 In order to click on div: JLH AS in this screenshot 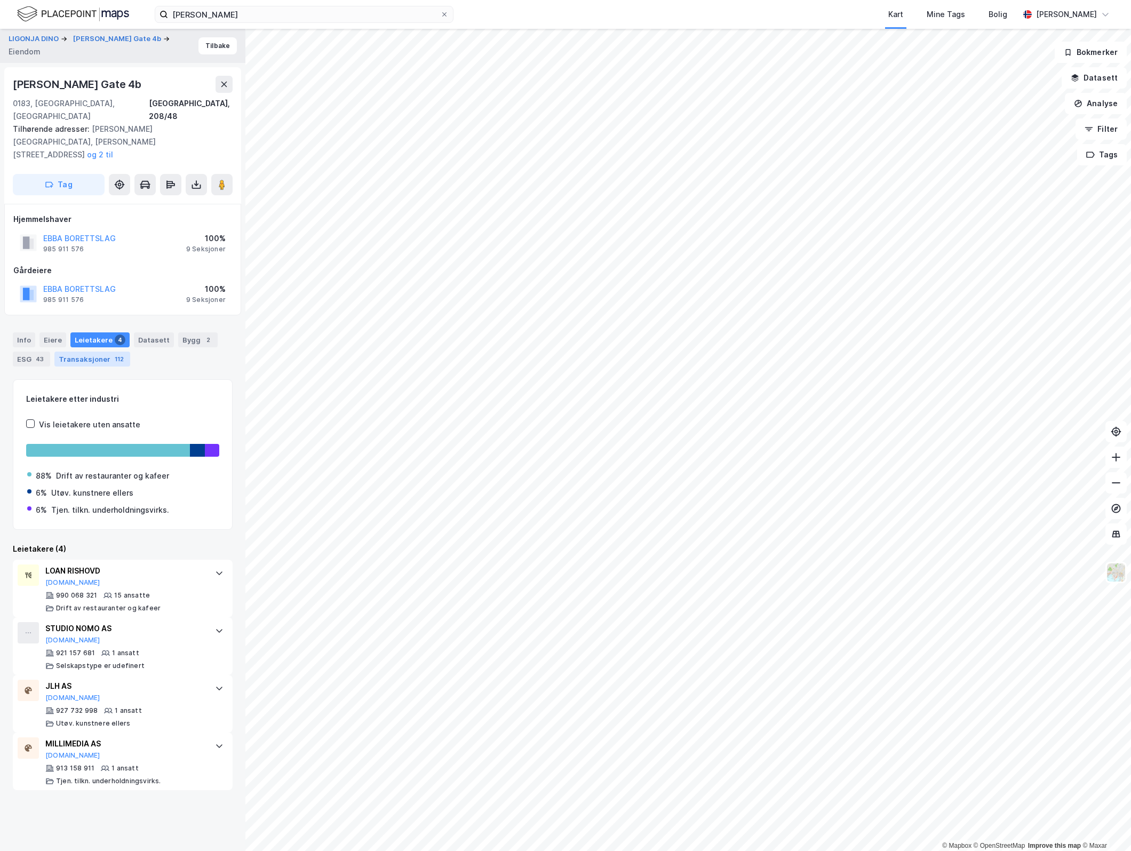, I will do `click(125, 686)`.